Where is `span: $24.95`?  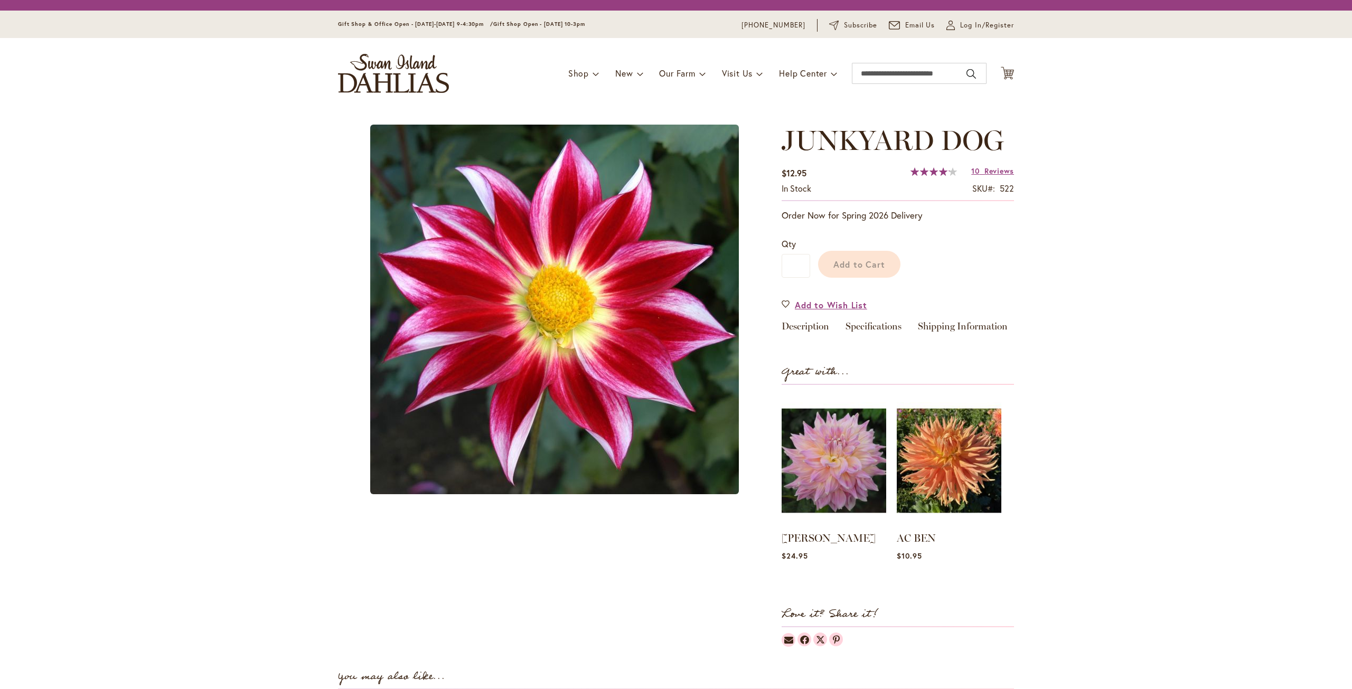
span: $24.95 is located at coordinates (795, 556).